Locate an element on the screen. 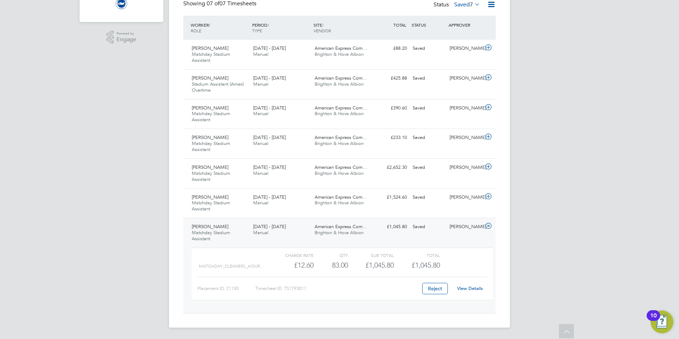  div: £425.88 is located at coordinates (391, 78).